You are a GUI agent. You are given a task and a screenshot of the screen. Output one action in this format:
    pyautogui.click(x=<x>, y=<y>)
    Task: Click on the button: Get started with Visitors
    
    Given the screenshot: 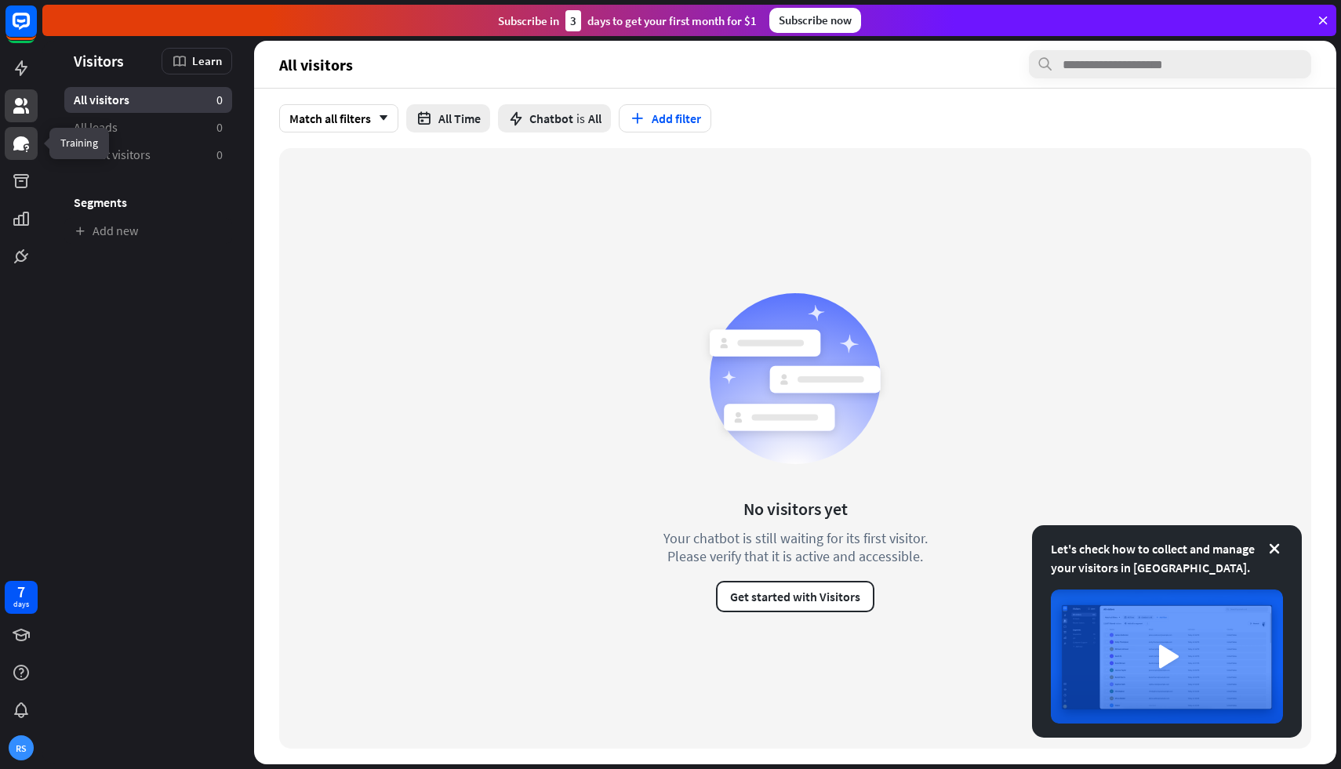 What is the action you would take?
    pyautogui.click(x=795, y=597)
    